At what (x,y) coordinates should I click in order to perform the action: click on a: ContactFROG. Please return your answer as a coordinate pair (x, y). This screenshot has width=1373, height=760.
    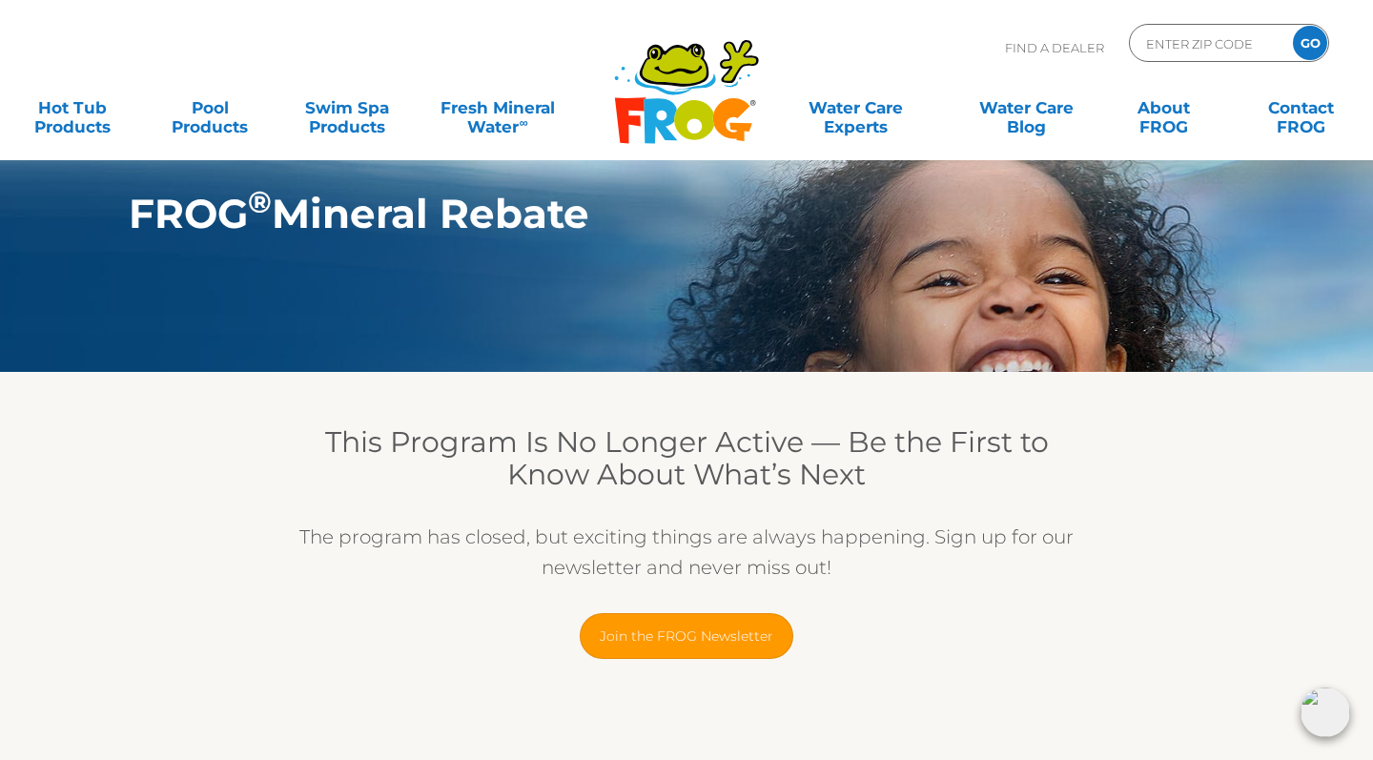
    Looking at the image, I should click on (1300, 108).